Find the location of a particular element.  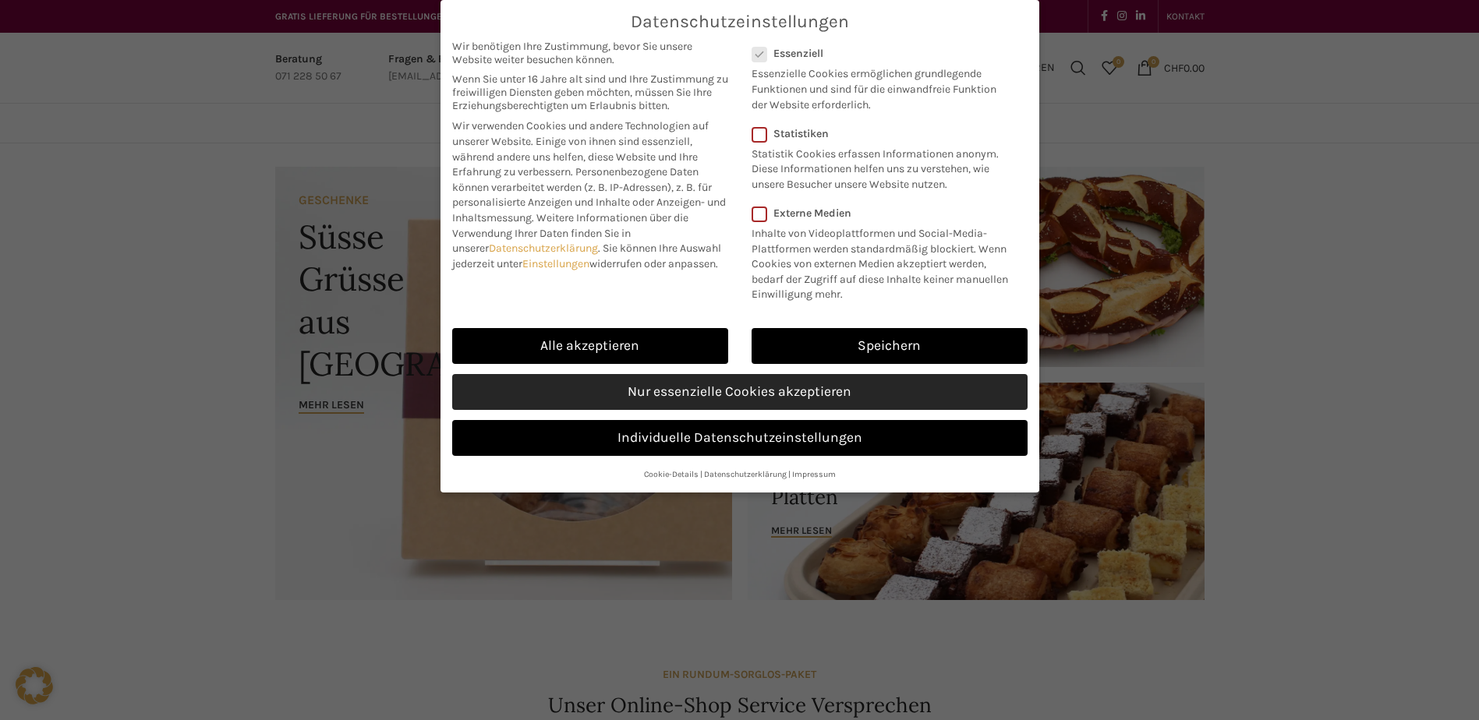

span: Weitere Informationen über die Verwendung Ihrer Daten finden Sie in unserer . is located at coordinates (570, 233).